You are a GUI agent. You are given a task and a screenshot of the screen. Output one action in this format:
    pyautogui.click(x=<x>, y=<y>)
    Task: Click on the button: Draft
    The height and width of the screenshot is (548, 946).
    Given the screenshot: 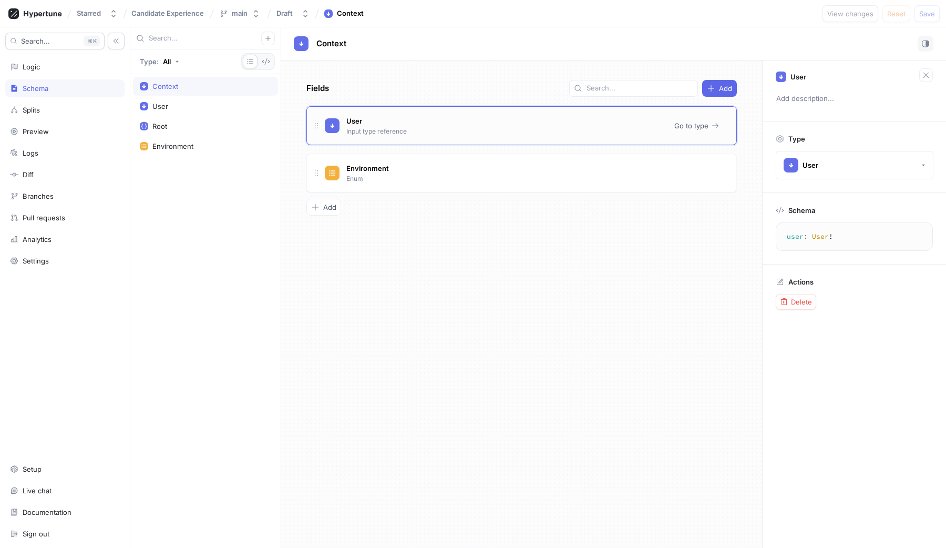 What is the action you would take?
    pyautogui.click(x=293, y=13)
    